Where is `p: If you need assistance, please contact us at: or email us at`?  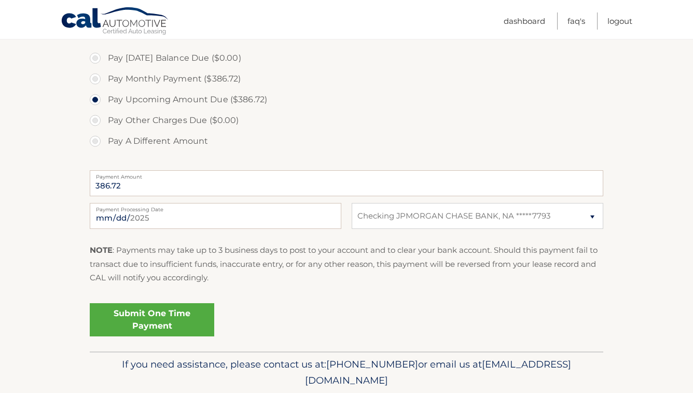
p: If you need assistance, please contact us at: or email us at is located at coordinates (347, 373).